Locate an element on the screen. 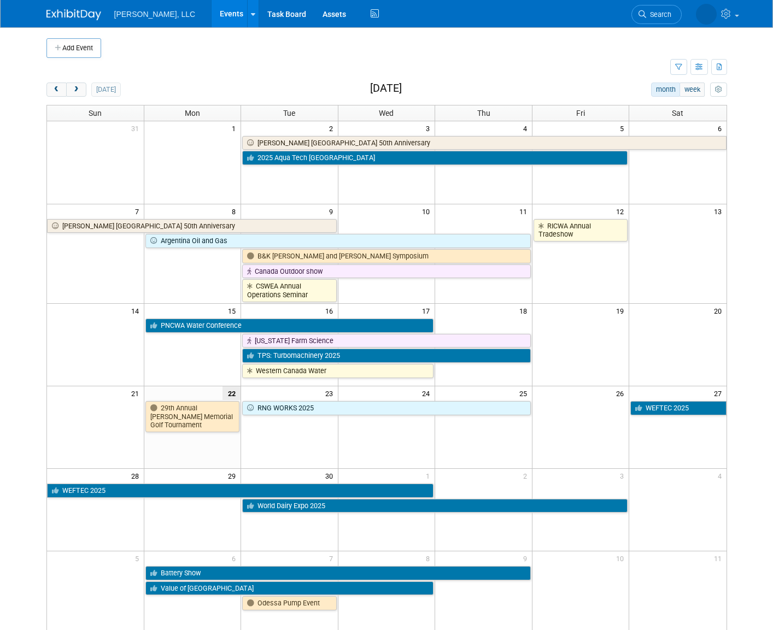 This screenshot has width=773, height=630. span: Sun is located at coordinates (95, 113).